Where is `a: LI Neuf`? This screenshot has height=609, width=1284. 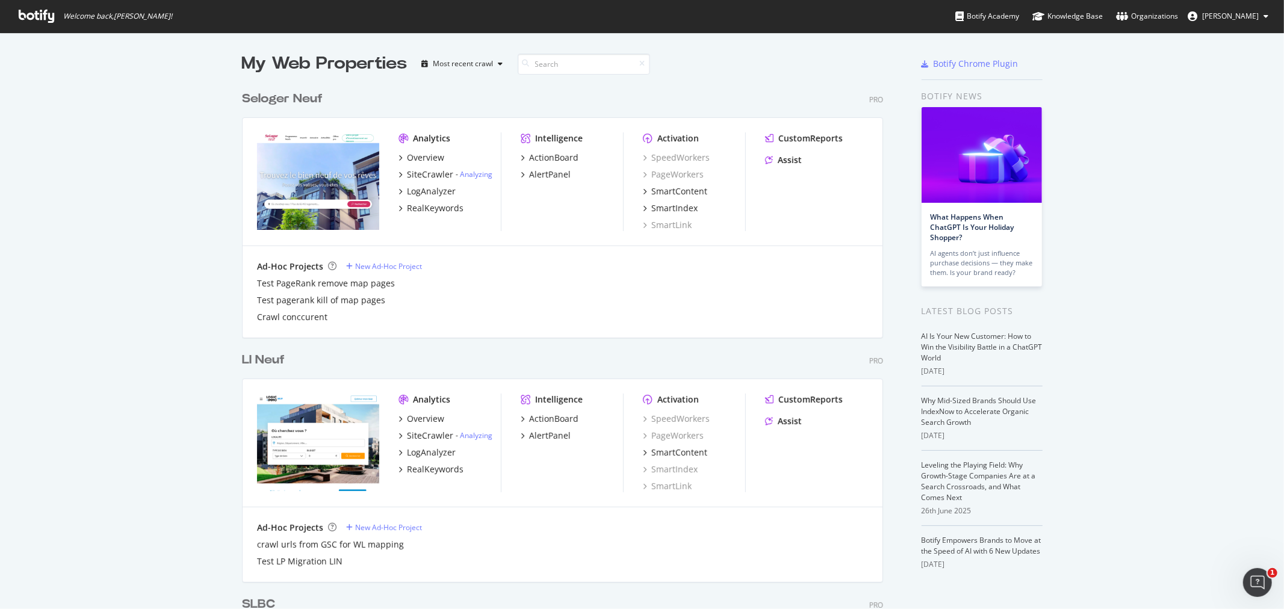 a: LI Neuf is located at coordinates (266, 360).